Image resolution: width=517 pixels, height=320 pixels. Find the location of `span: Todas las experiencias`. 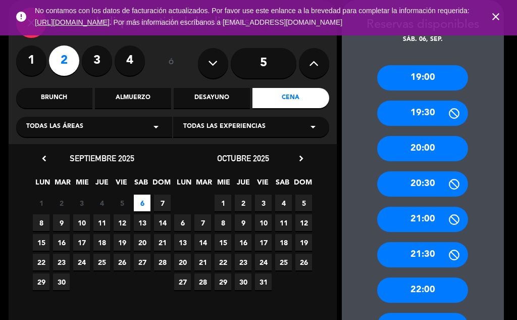

span: Todas las experiencias is located at coordinates (224, 127).